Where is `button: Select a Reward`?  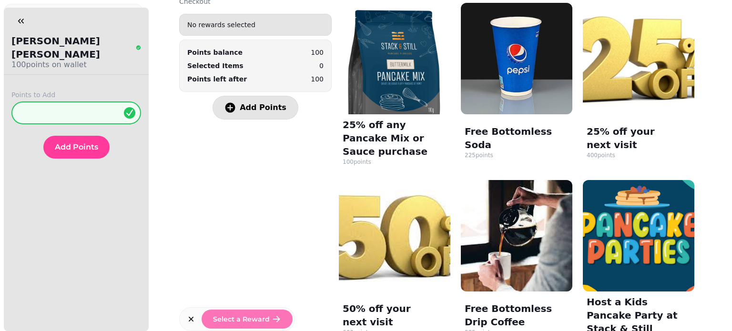
button: Select a Reward is located at coordinates (247, 319).